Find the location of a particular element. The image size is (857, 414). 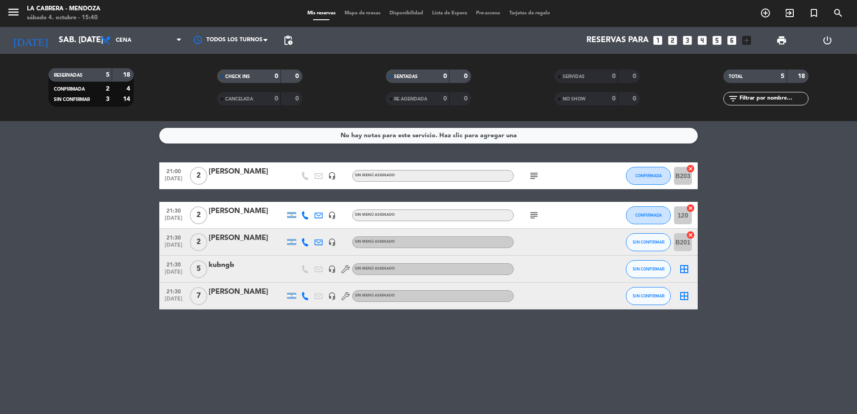

span: SERVIDAS is located at coordinates (573, 77).